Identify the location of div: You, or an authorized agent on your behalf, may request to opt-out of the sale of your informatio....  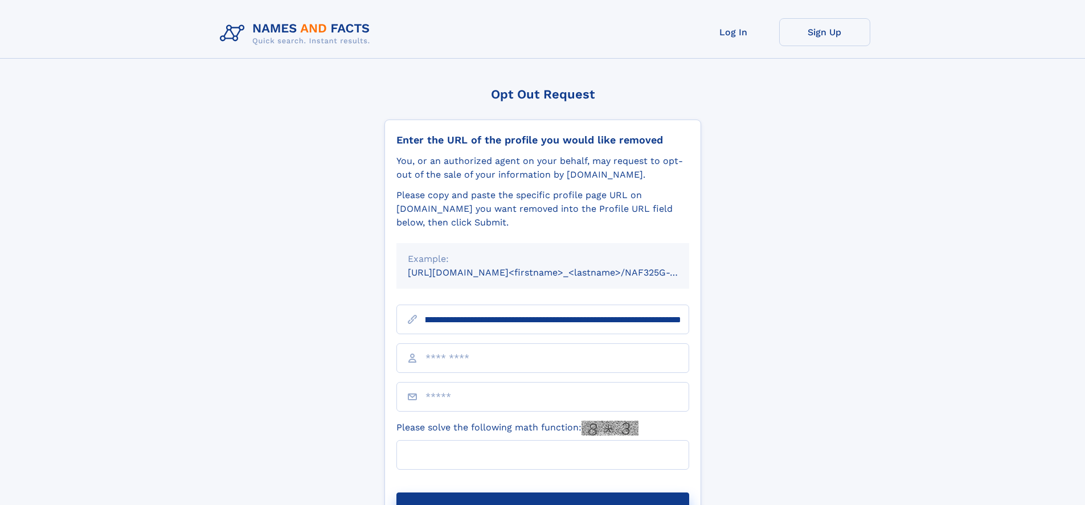
(543, 168).